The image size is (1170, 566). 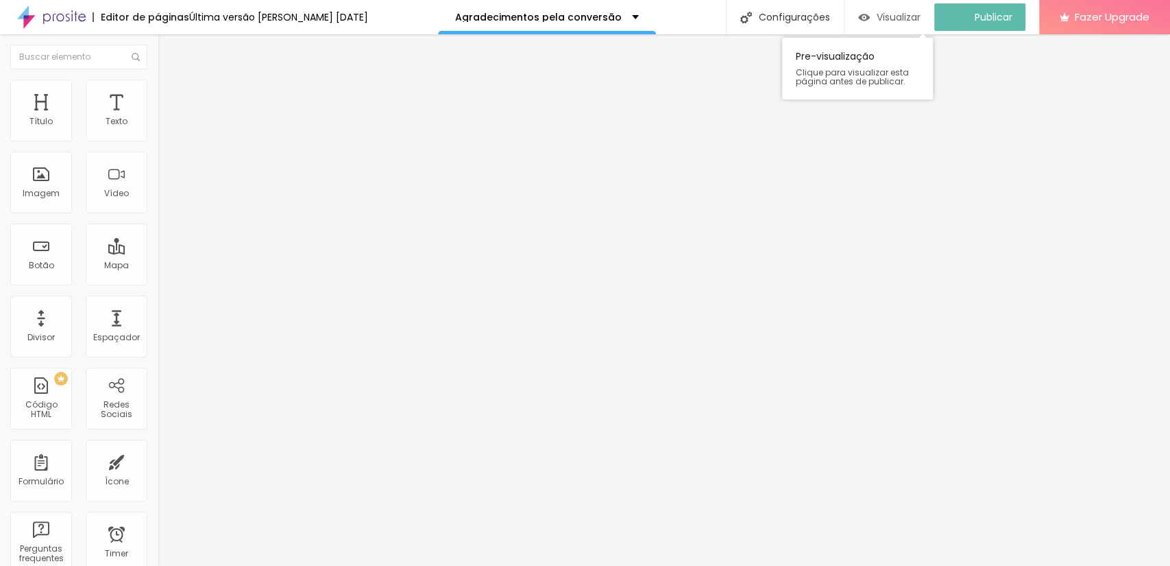 I want to click on div: Pre-visualização, so click(x=858, y=69).